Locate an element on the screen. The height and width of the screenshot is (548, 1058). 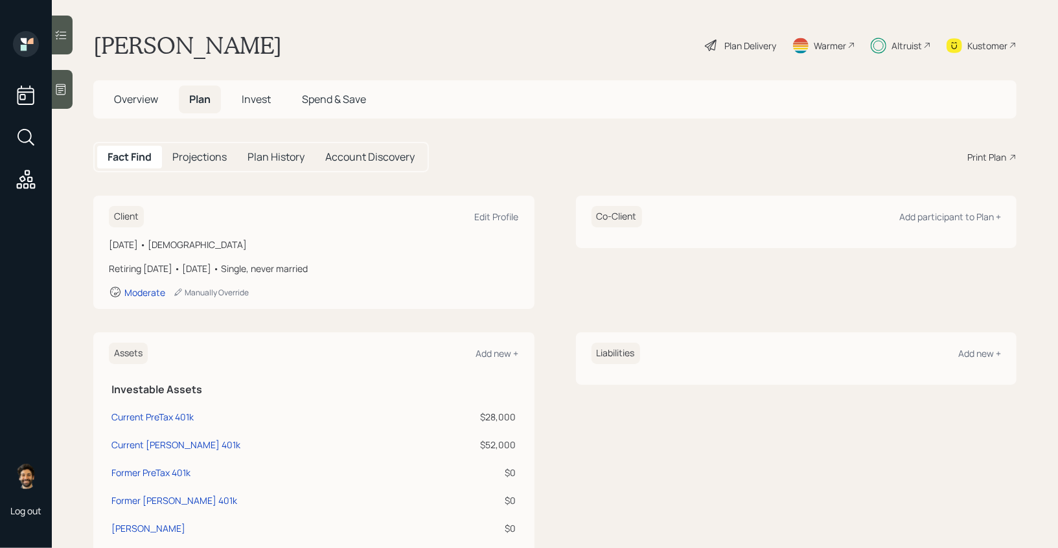
h6: Client is located at coordinates (126, 216).